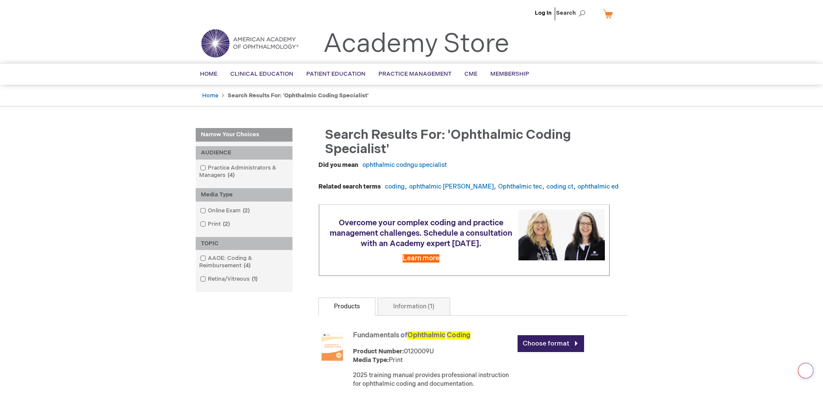 Image resolution: width=823 pixels, height=394 pixels. What do you see at coordinates (421, 258) in the screenshot?
I see `a: Learn more` at bounding box center [421, 258].